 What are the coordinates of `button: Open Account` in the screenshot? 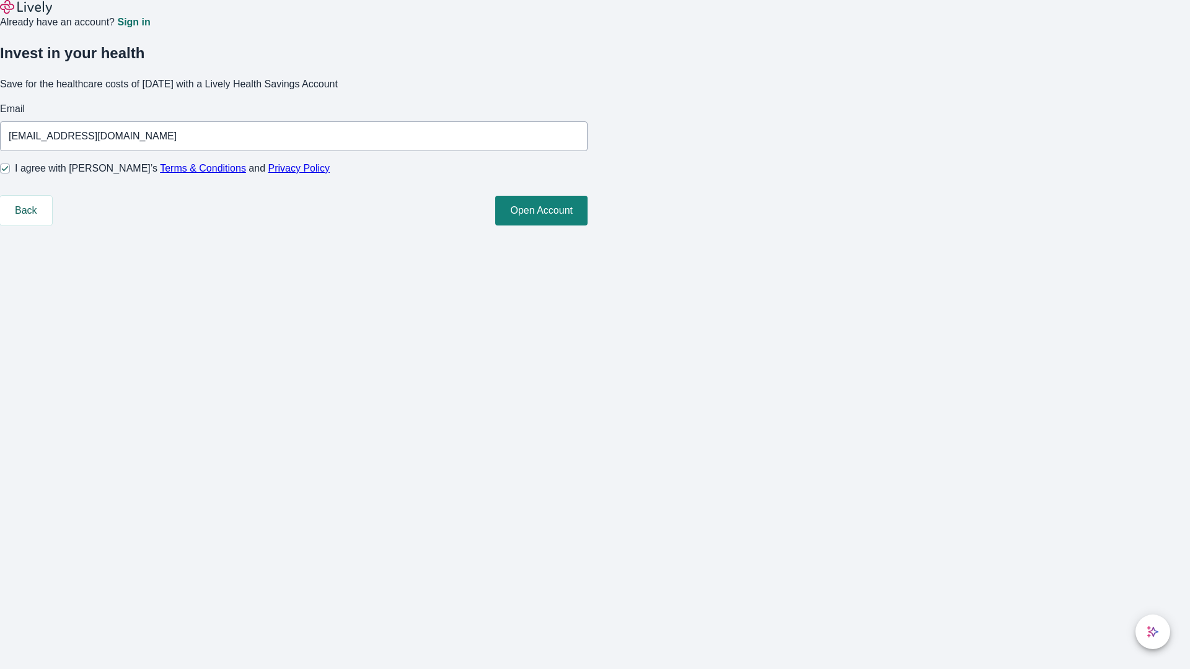 It's located at (541, 211).